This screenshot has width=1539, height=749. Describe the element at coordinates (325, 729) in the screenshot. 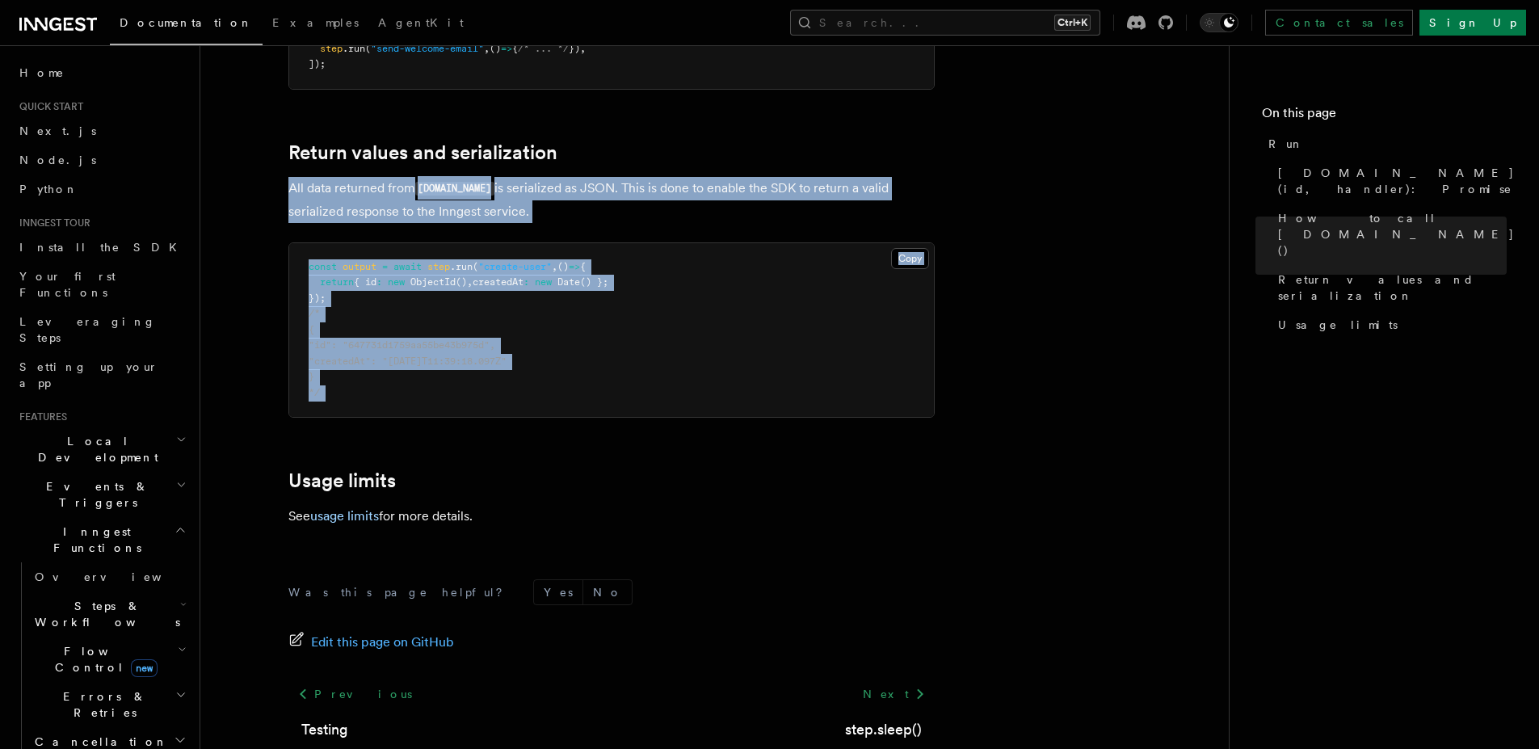

I see `a: Testing` at that location.